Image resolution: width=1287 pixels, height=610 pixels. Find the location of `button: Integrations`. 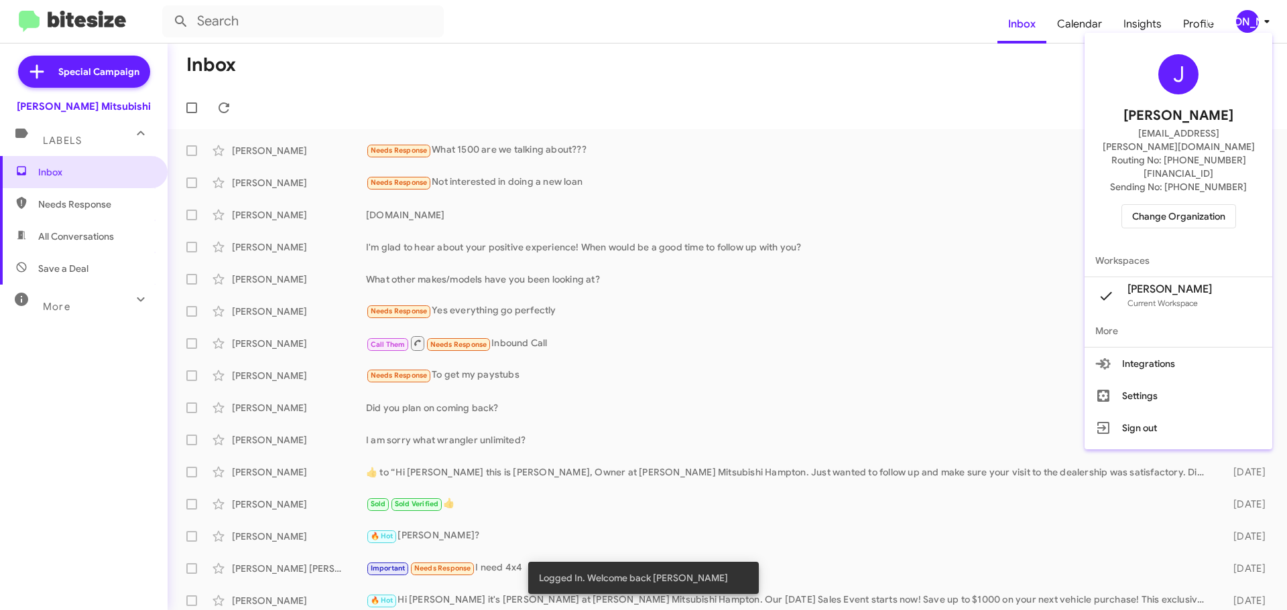

button: Integrations is located at coordinates (1178, 364).